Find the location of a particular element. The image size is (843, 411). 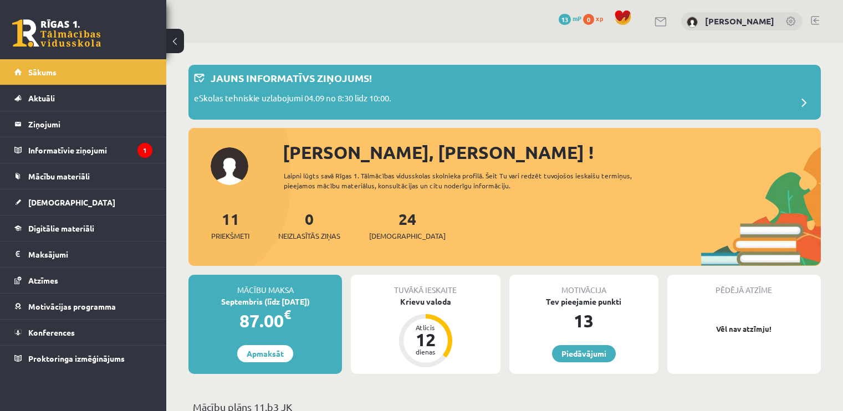

a: 13 mP is located at coordinates (570, 18).